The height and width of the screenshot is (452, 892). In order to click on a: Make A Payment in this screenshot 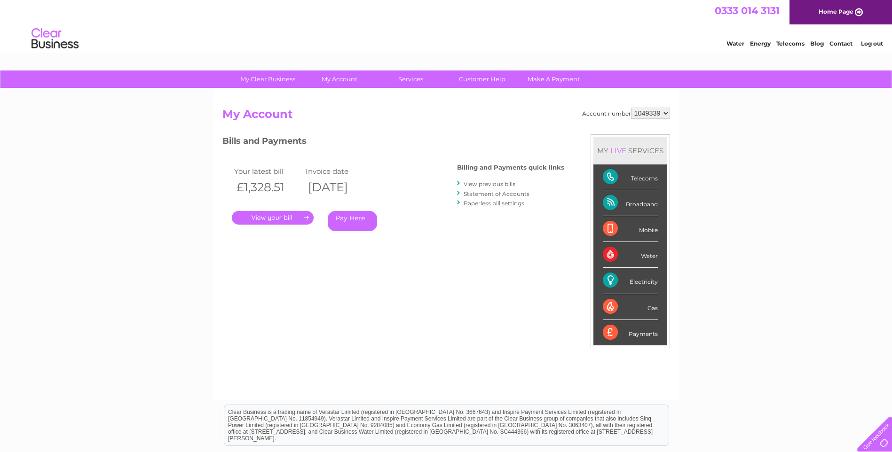, I will do `click(554, 79)`.